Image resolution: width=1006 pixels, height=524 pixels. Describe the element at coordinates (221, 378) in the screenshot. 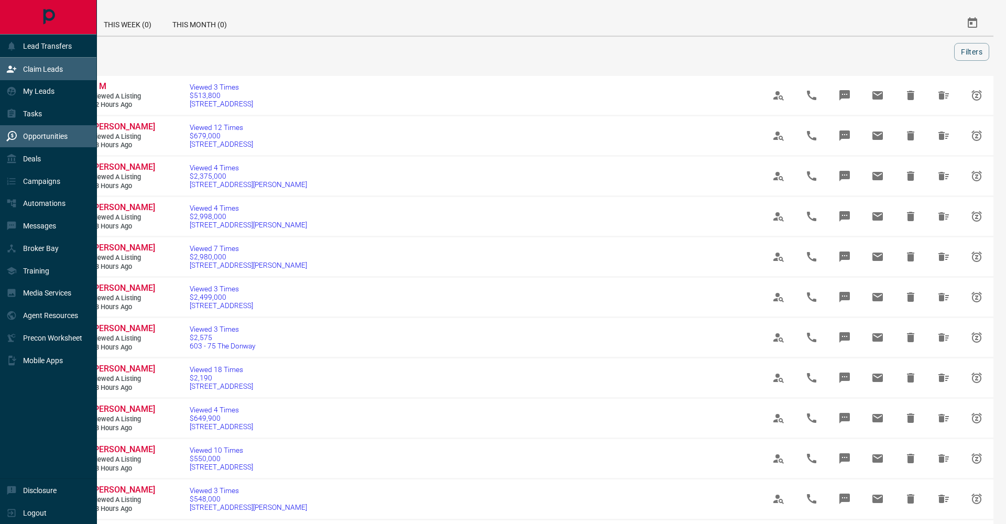

I see `span: $2,190` at that location.